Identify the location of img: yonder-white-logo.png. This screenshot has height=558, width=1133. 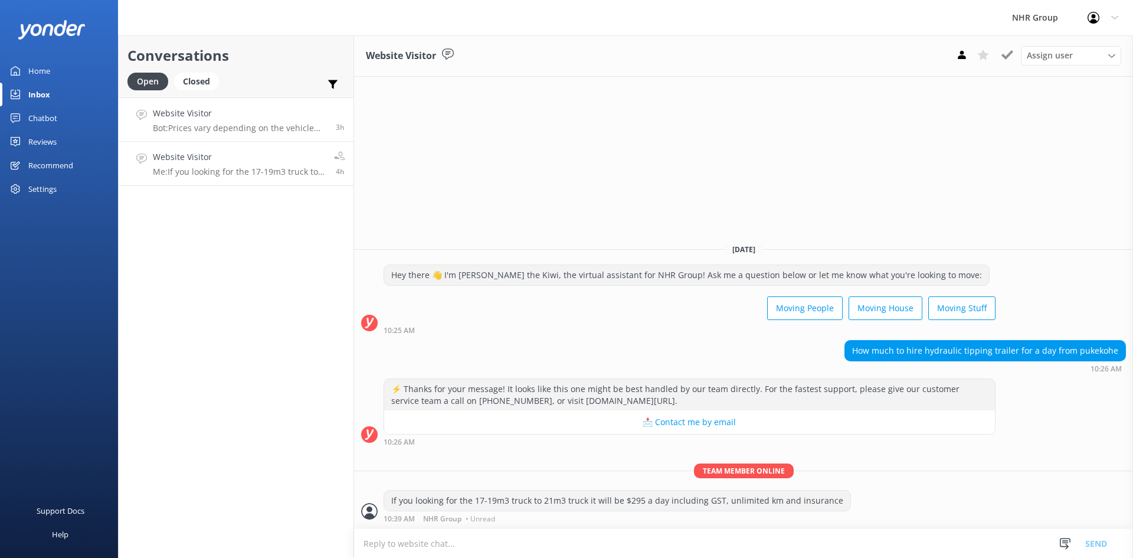
(51, 29).